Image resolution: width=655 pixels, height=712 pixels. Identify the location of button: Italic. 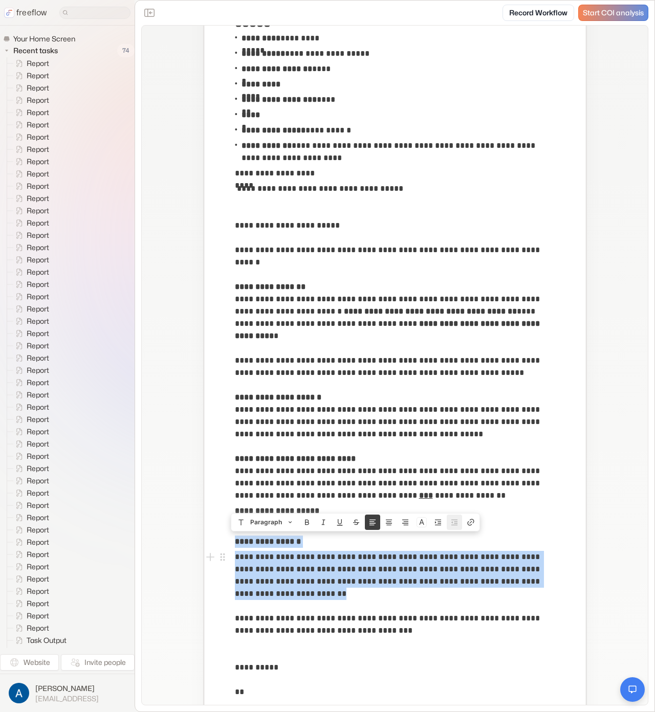
(323, 522).